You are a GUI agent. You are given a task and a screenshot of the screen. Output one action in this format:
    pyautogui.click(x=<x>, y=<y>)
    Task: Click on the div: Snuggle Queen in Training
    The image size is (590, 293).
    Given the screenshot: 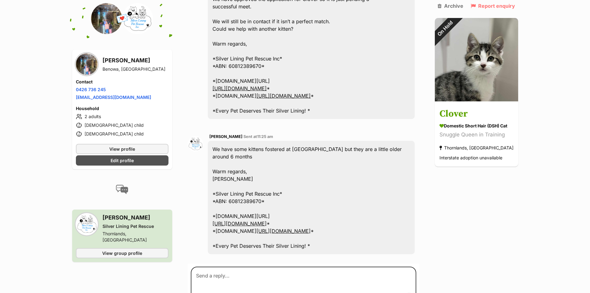 What is the action you would take?
    pyautogui.click(x=476, y=135)
    